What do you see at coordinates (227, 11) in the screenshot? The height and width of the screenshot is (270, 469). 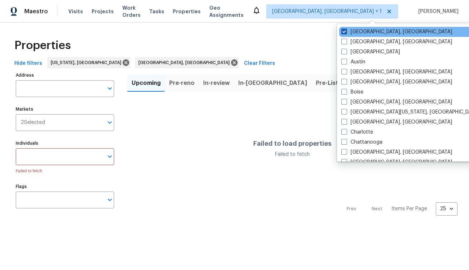 I see `span: Geo Assignments` at bounding box center [227, 11].